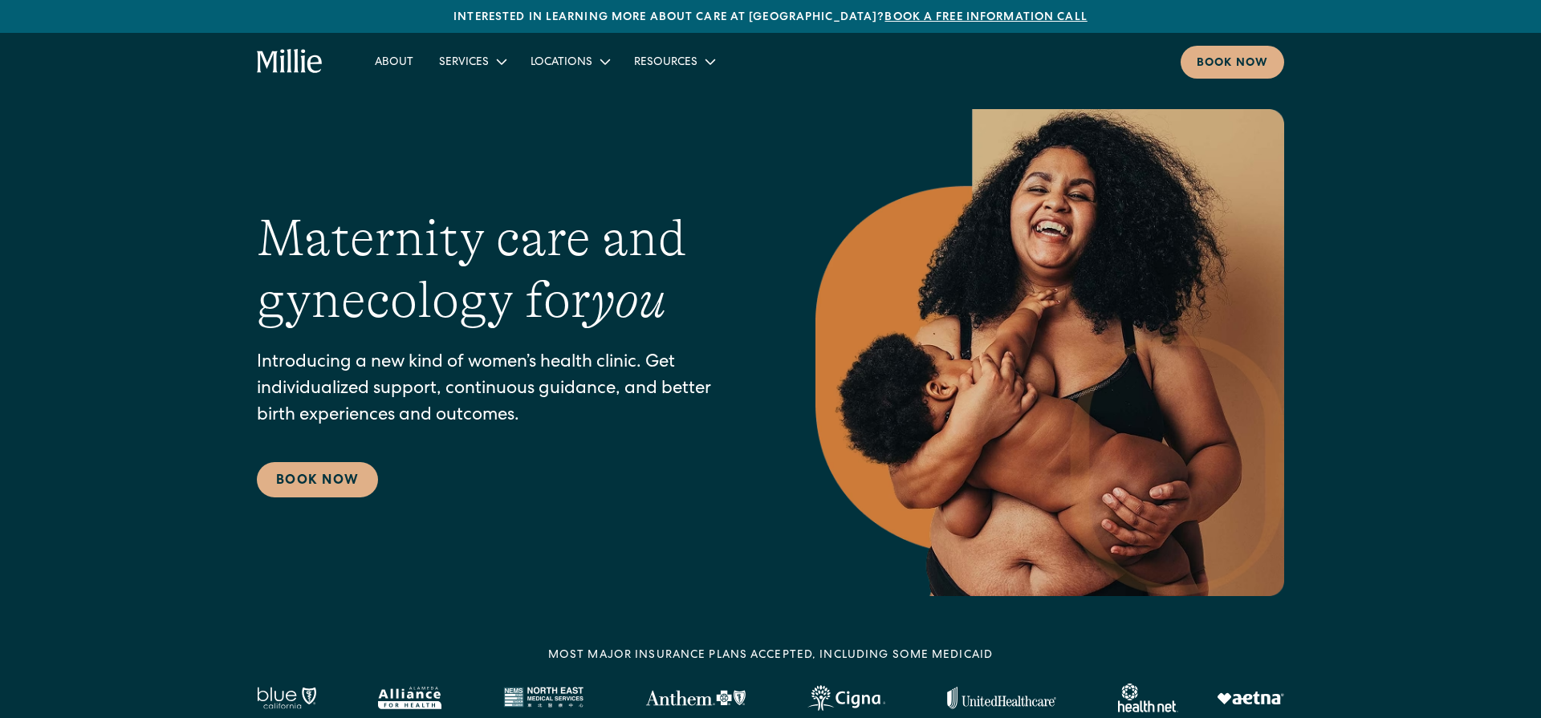 Image resolution: width=1541 pixels, height=718 pixels. What do you see at coordinates (846, 698) in the screenshot?
I see `img: Cigna logo` at bounding box center [846, 698].